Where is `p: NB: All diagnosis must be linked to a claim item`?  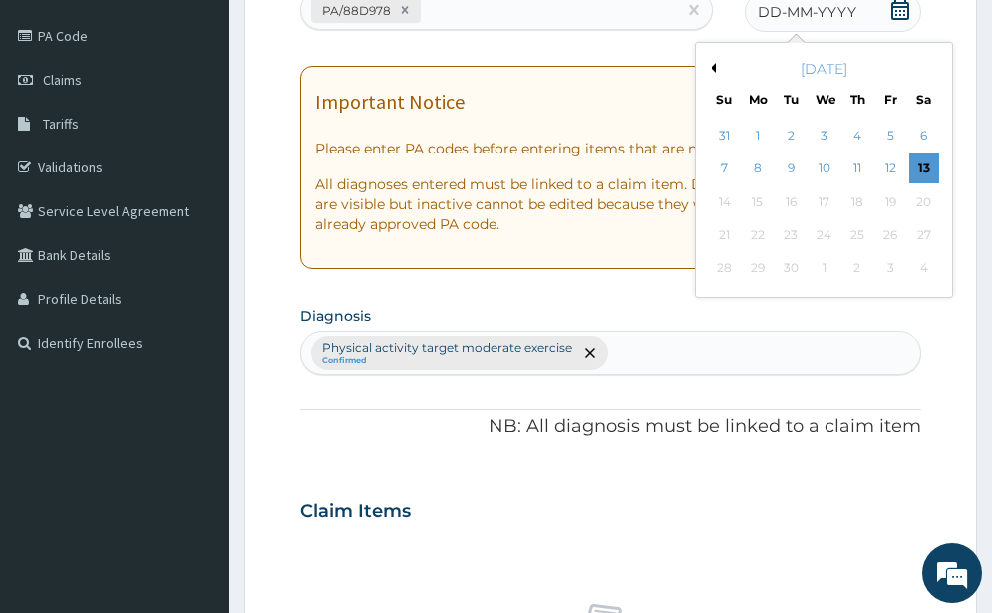 p: NB: All diagnosis must be linked to a claim item is located at coordinates (610, 427).